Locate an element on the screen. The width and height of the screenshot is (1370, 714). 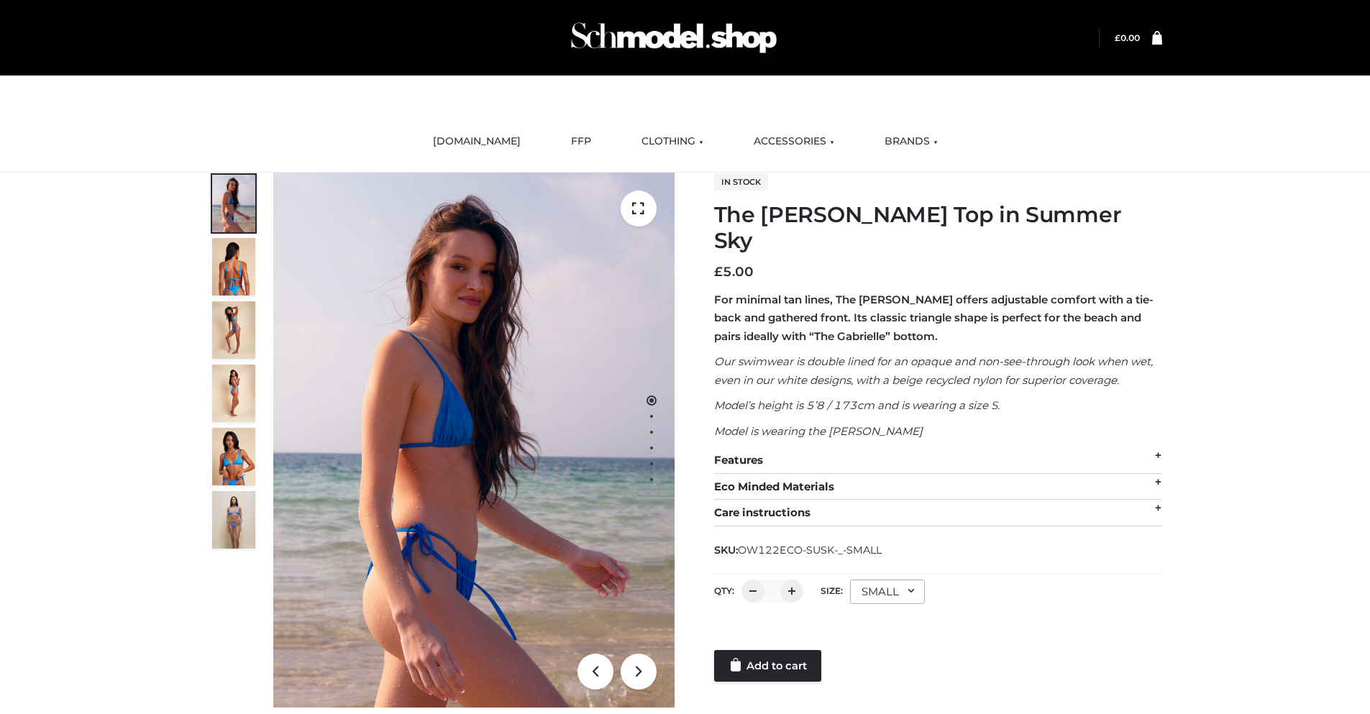
a: Schmodel Admin 964 is located at coordinates (674, 37).